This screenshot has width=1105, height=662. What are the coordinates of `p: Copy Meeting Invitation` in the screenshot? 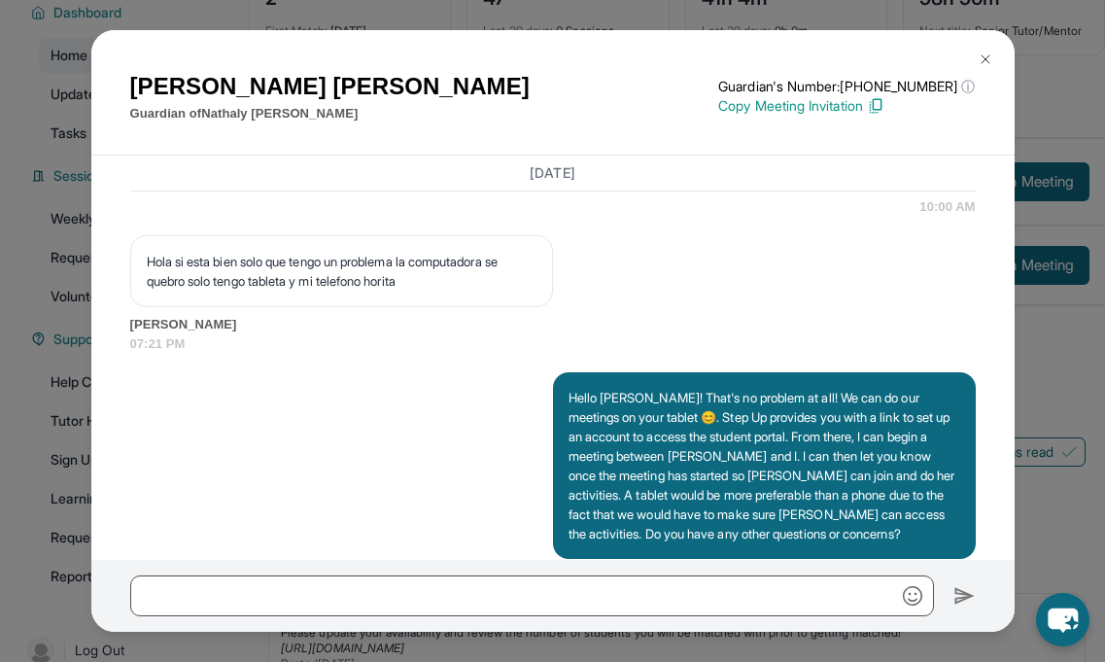 It's located at (846, 106).